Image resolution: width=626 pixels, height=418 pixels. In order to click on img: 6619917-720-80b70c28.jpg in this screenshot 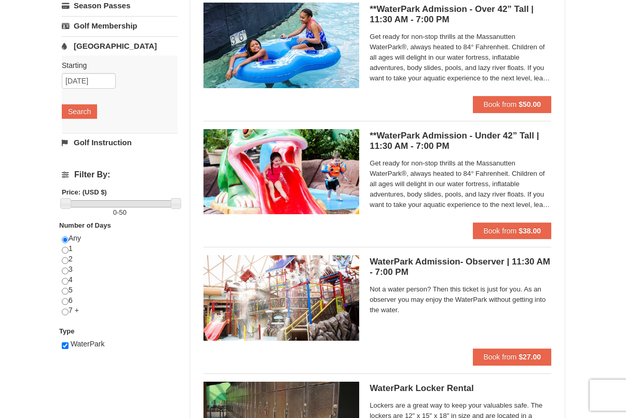, I will do `click(281, 45)`.